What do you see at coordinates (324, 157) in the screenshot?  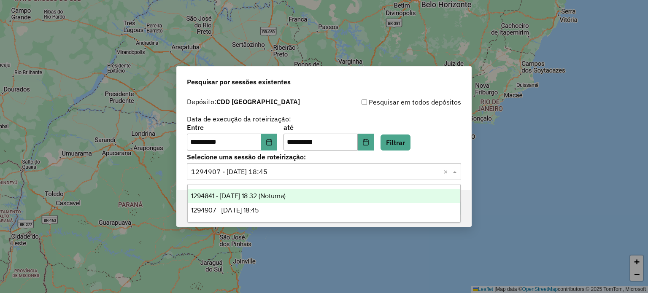 I see `label: Selecione uma sessão de roteirização:` at bounding box center [324, 157].